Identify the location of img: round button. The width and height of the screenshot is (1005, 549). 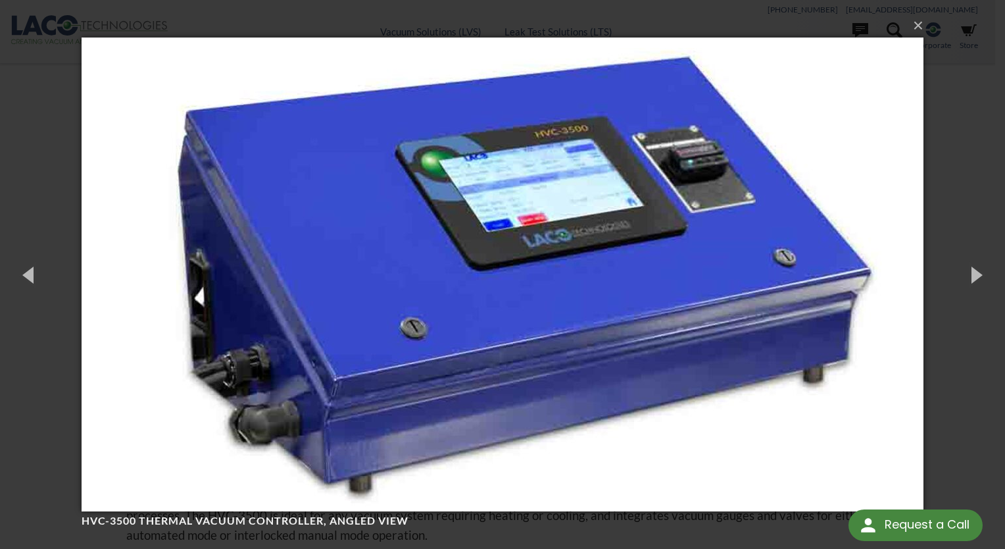
(869, 525).